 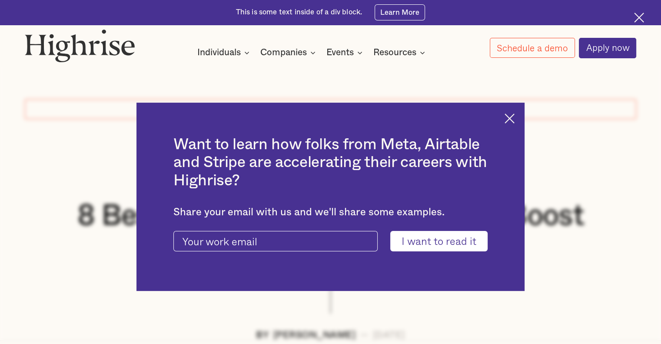 I want to click on input: Your work email, so click(x=276, y=241).